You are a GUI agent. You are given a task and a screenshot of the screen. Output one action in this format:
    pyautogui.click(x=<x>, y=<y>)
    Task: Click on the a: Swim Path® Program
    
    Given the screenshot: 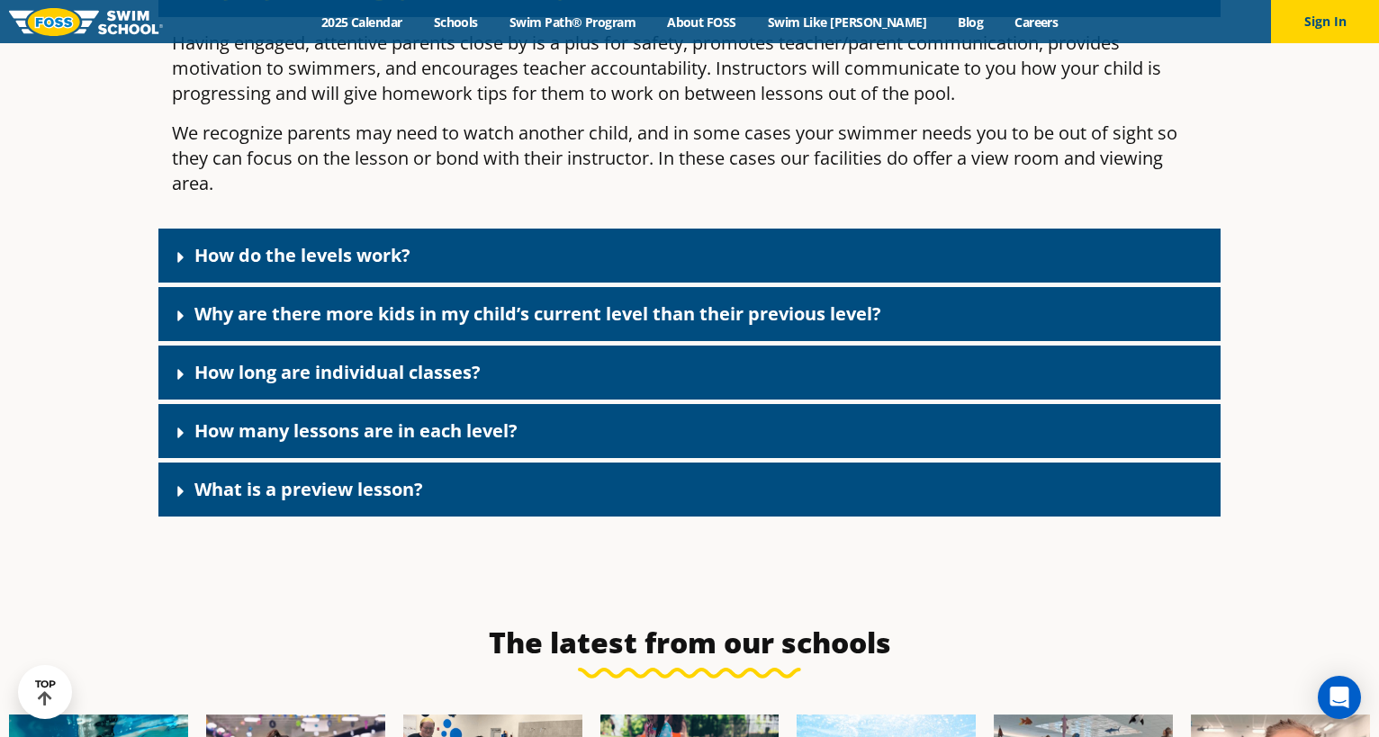 What is the action you would take?
    pyautogui.click(x=571, y=22)
    